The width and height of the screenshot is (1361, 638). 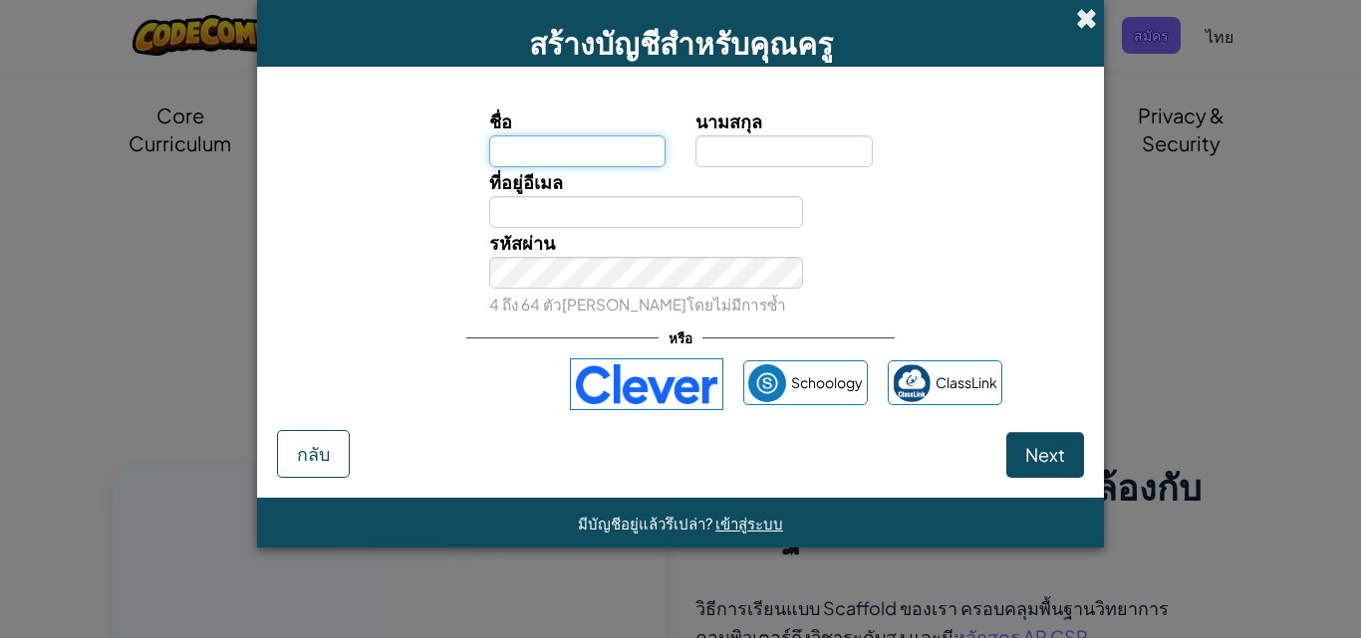 What do you see at coordinates (911, 383) in the screenshot?
I see `img: classlink-logo-small.png` at bounding box center [911, 383].